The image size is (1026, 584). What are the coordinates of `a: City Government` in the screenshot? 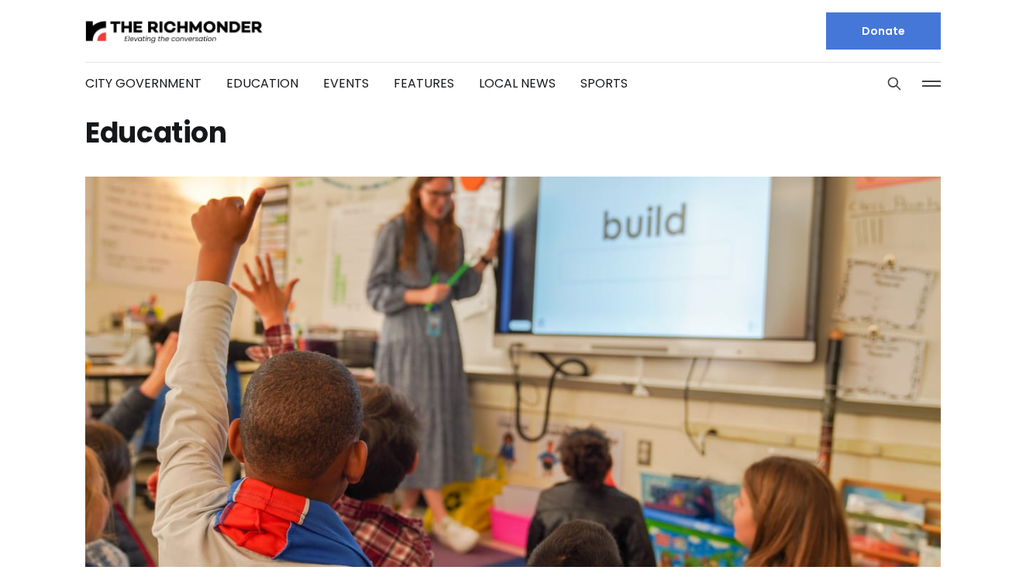 It's located at (143, 83).